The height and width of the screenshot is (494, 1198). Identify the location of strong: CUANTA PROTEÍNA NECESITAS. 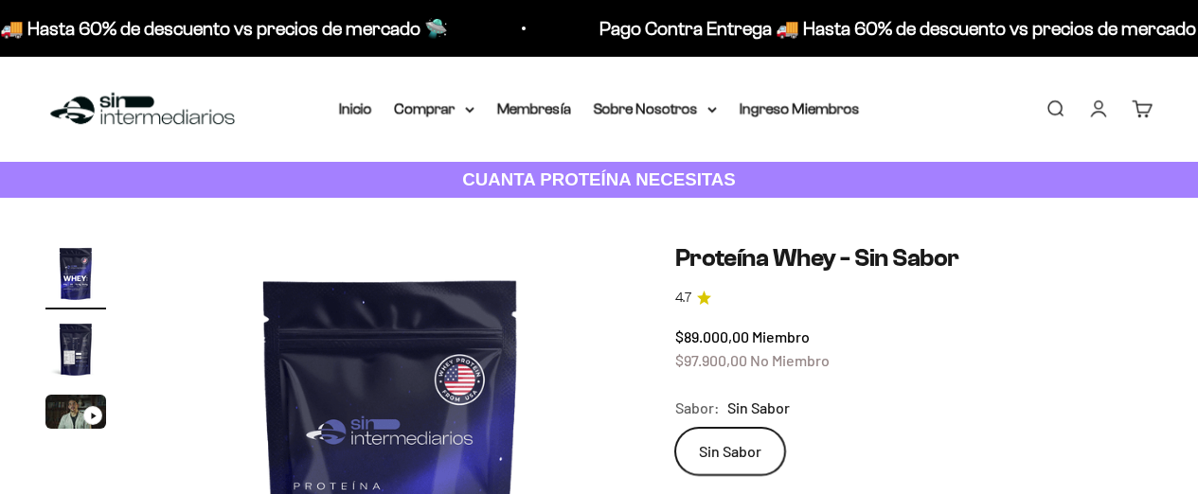
(599, 179).